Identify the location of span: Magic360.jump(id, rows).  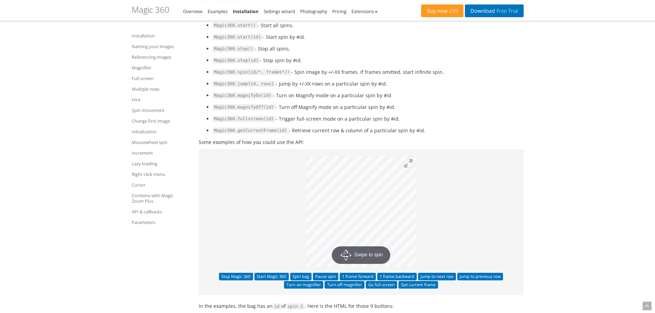
(244, 84).